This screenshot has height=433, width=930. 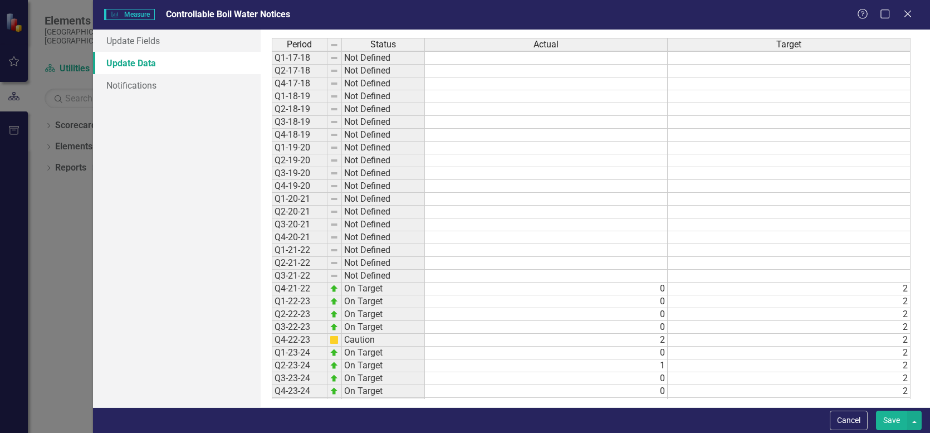 I want to click on span: Actual, so click(x=546, y=45).